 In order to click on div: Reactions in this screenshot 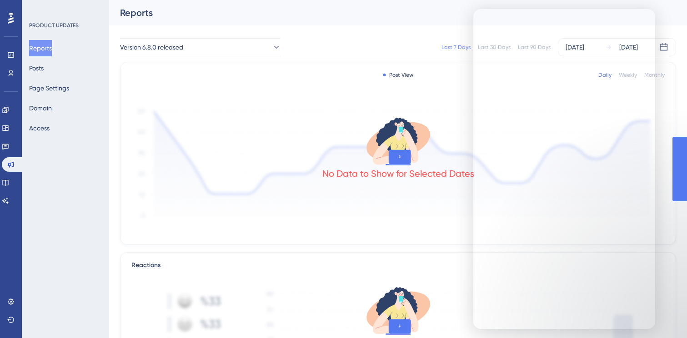, I will do `click(398, 266)`.